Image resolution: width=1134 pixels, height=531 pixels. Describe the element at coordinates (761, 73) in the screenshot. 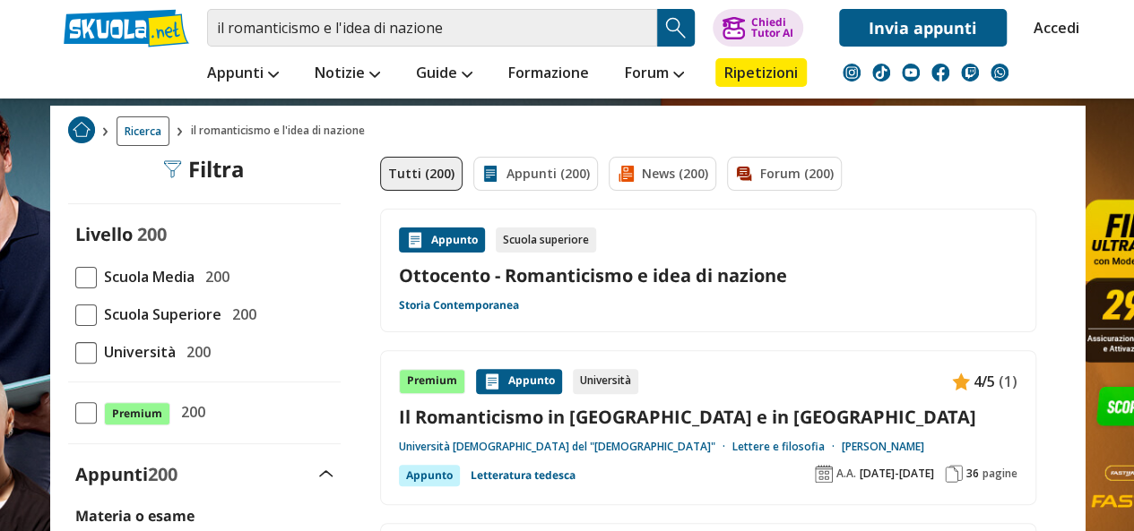

I see `a: Ripetizioni` at that location.